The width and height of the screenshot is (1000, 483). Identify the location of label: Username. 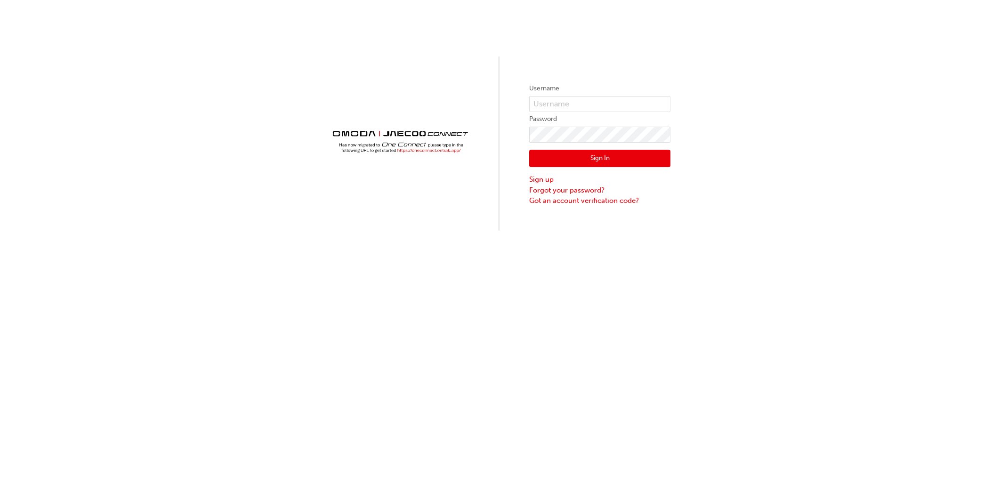
(600, 89).